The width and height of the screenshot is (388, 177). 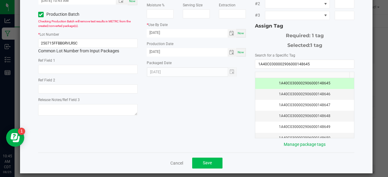 What do you see at coordinates (47, 80) in the screenshot?
I see `label: Ref Field 2` at bounding box center [47, 80].